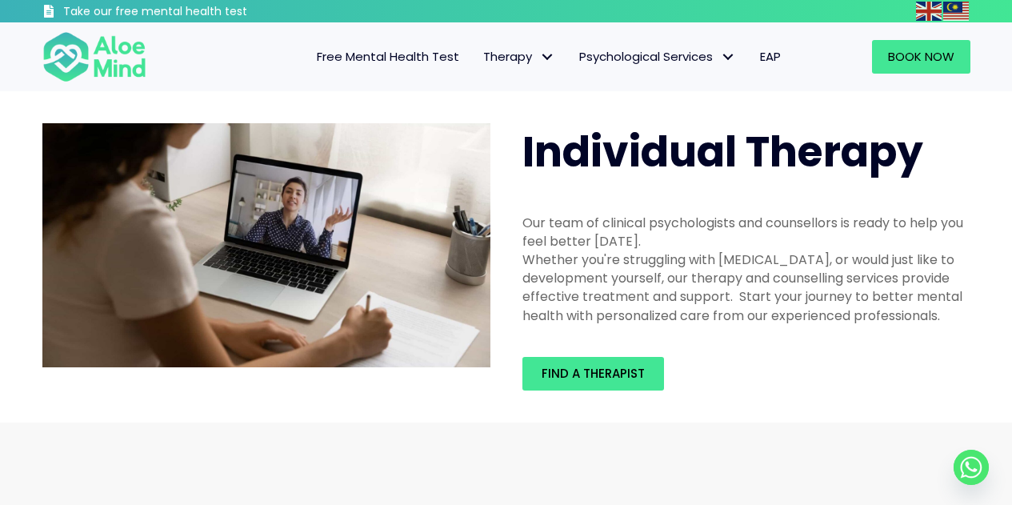  I want to click on a: Find a therapist, so click(593, 374).